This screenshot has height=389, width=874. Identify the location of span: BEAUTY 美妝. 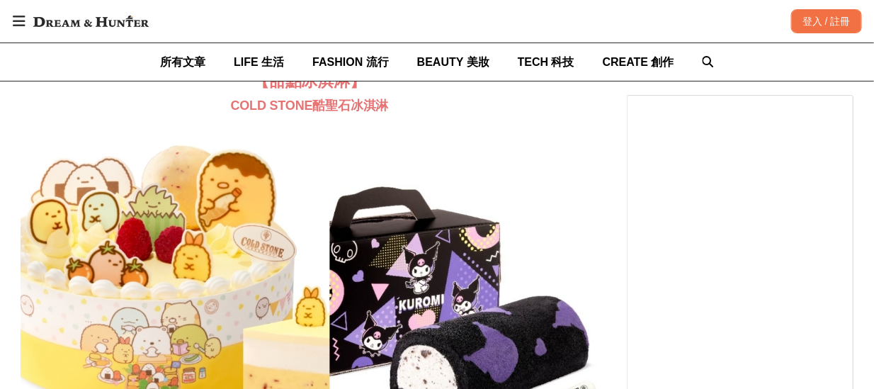
(453, 62).